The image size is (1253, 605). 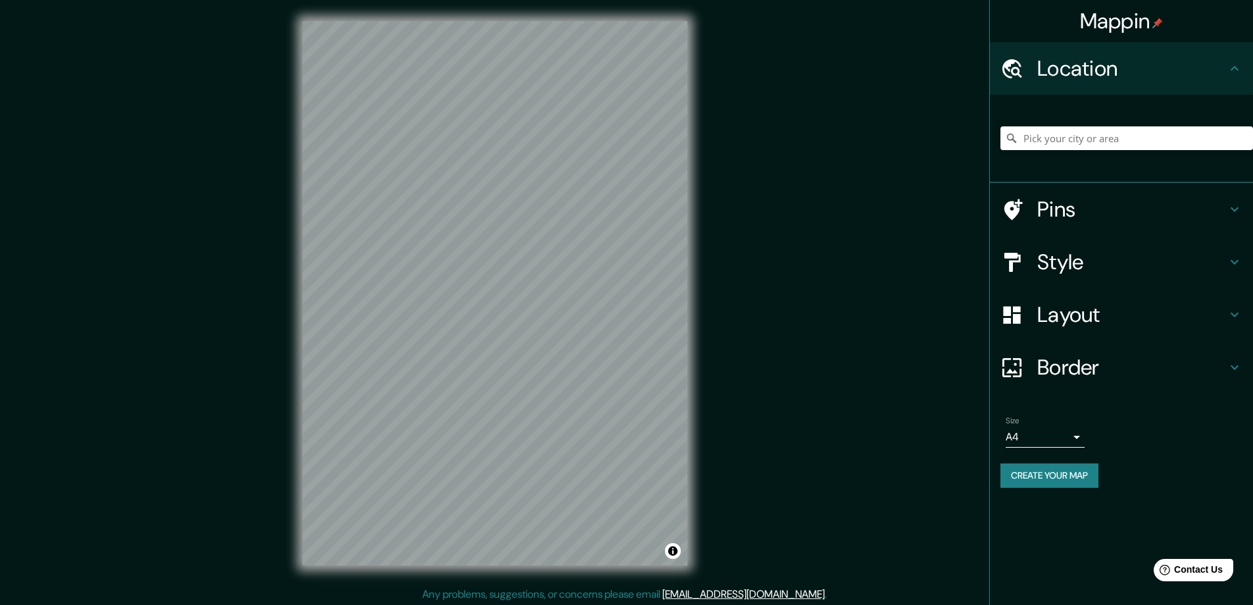 I want to click on label: Size, so click(x=1013, y=420).